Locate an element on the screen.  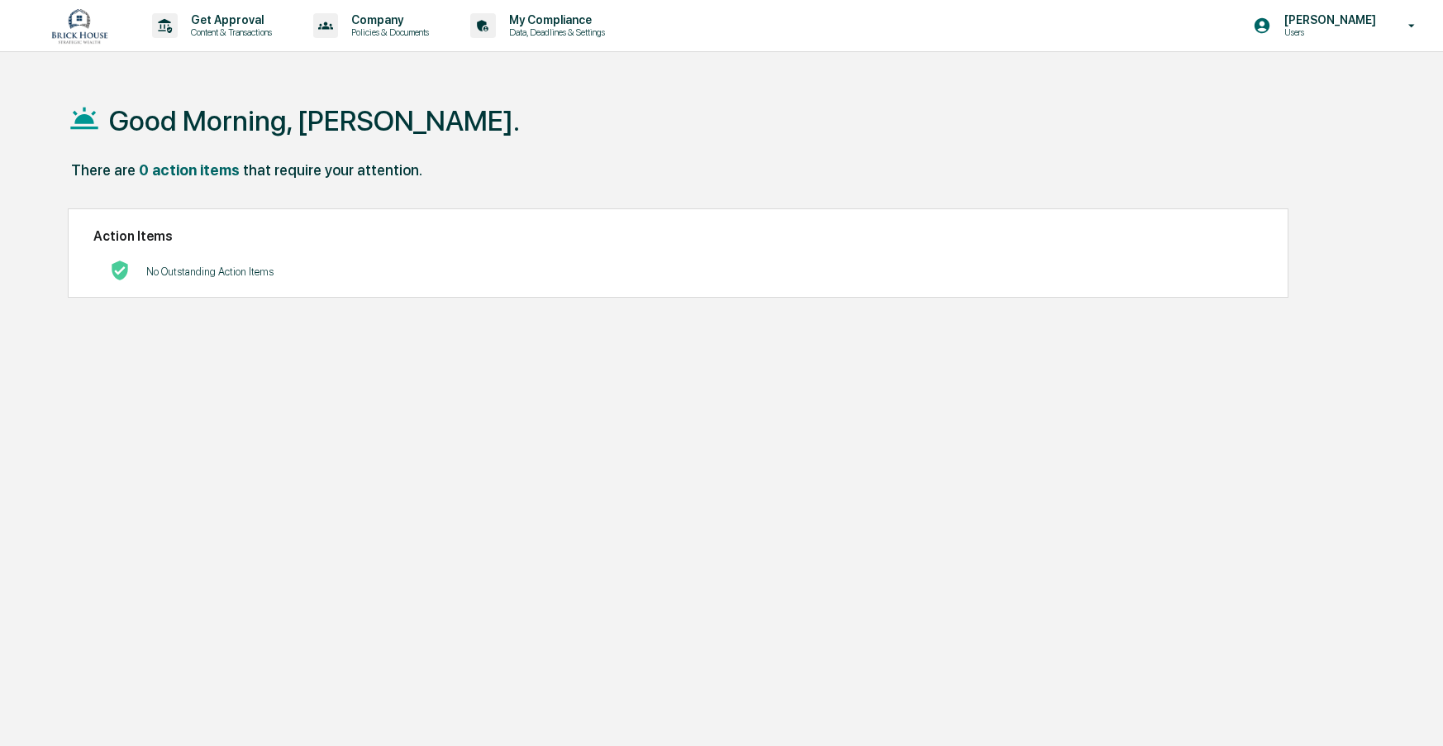
h2: Action Items is located at coordinates (678, 236).